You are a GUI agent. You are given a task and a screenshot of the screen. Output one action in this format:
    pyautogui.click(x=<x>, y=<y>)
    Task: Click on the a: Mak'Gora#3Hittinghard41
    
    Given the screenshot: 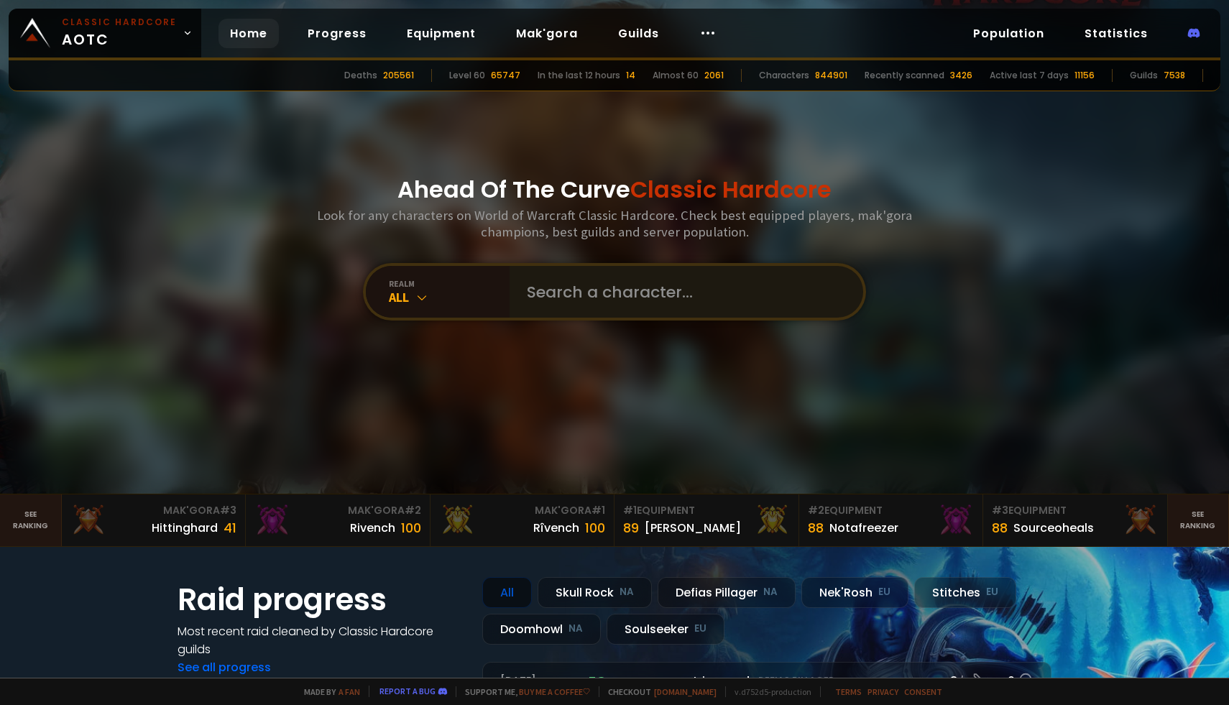 What is the action you would take?
    pyautogui.click(x=154, y=520)
    